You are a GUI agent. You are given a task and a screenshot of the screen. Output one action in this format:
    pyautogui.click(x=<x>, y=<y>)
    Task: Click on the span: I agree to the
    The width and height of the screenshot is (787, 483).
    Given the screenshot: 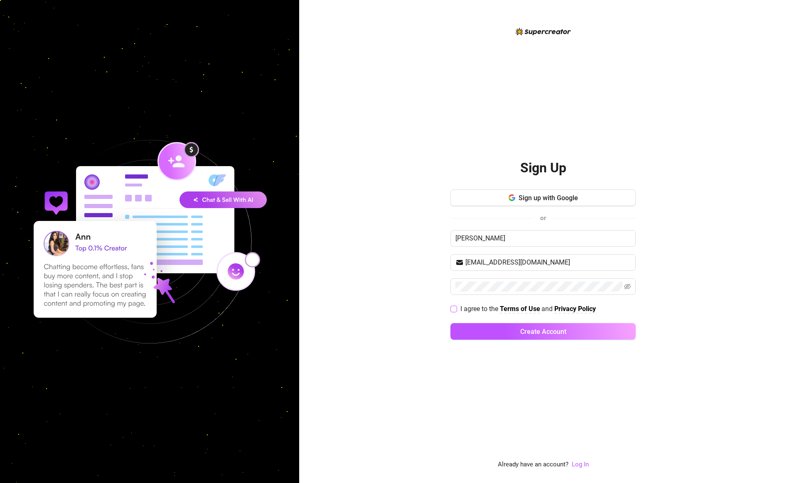 What is the action you would take?
    pyautogui.click(x=480, y=309)
    